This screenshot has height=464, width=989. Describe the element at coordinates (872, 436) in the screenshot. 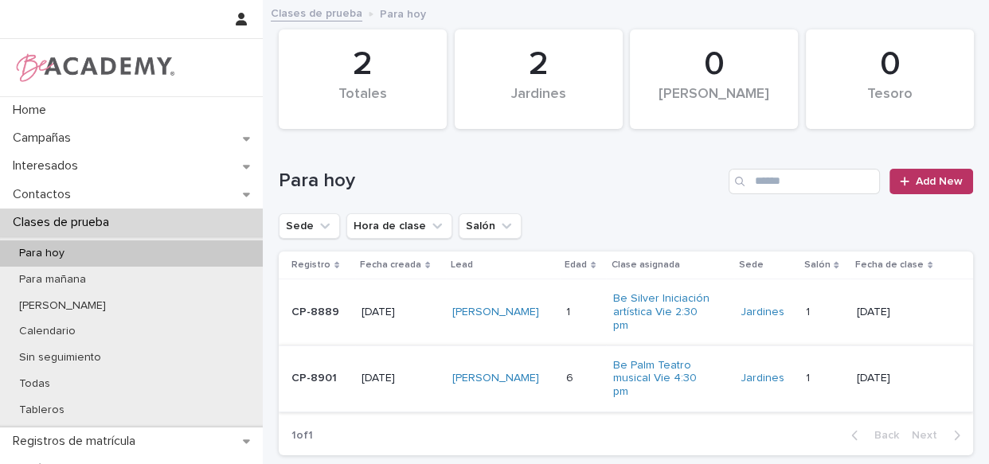

I see `button: Back` at that location.